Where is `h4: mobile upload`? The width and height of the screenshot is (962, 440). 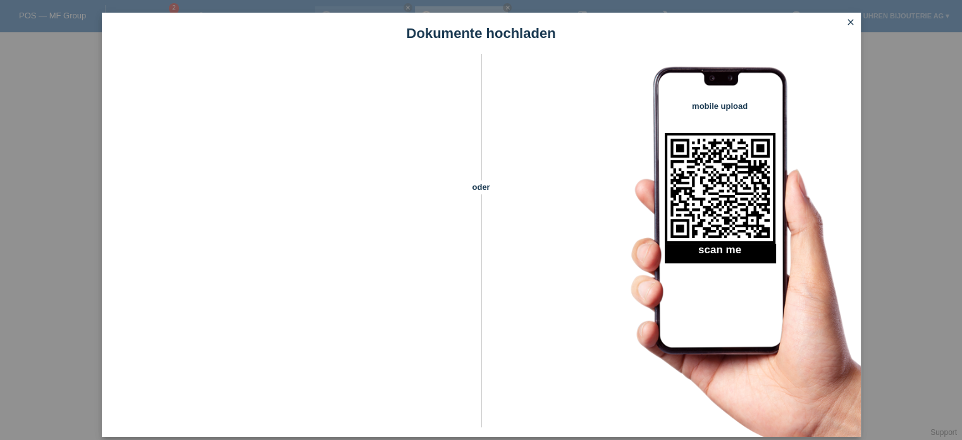
h4: mobile upload is located at coordinates (720, 106).